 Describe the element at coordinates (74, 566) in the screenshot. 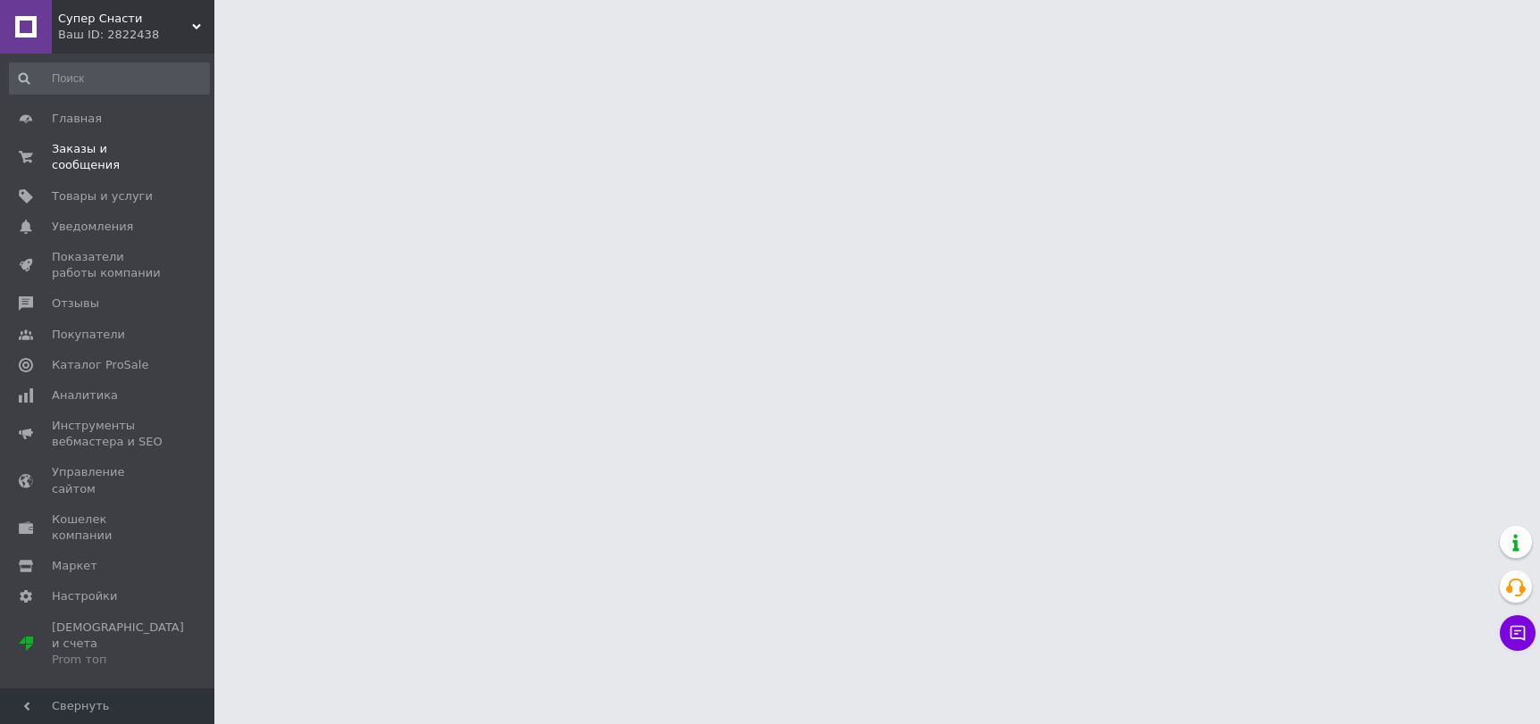

I see `span: Маркет` at that location.